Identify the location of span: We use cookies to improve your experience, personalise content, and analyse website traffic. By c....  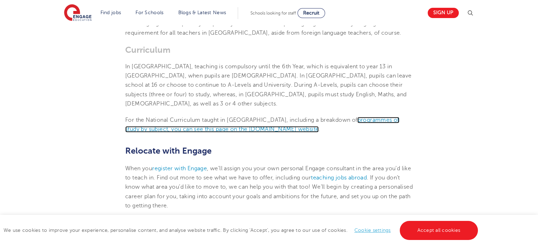
(242, 230).